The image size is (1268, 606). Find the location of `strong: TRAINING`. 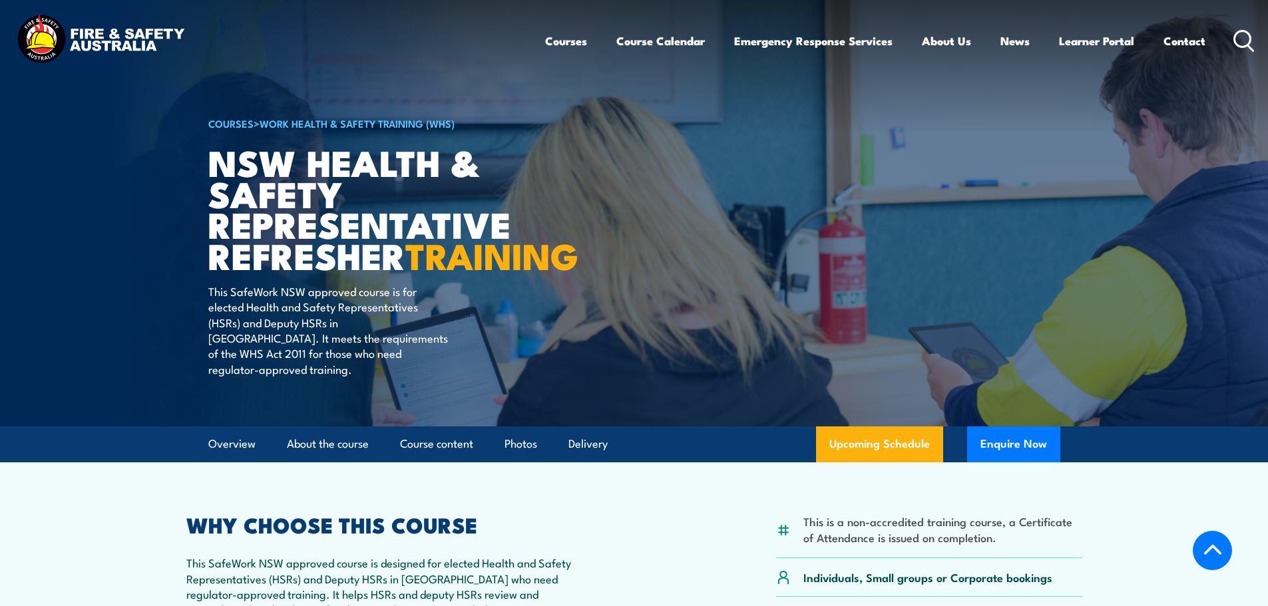

strong: TRAINING is located at coordinates (492, 254).